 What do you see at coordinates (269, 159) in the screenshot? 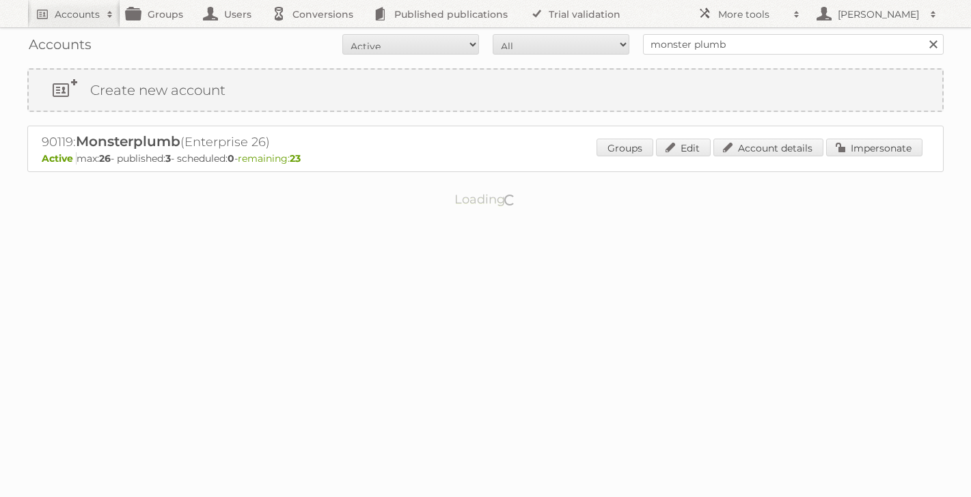
I see `span: remaining:` at bounding box center [269, 159].